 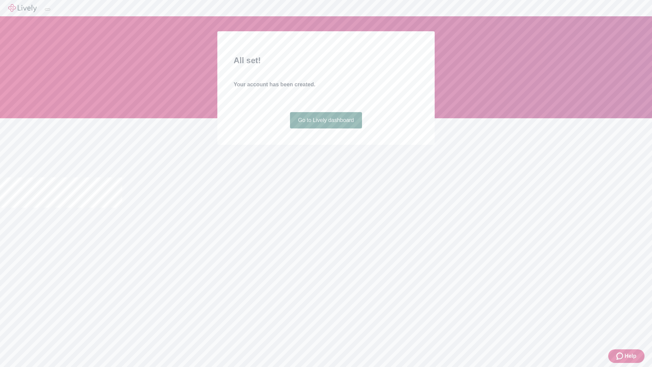 What do you see at coordinates (620, 356) in the screenshot?
I see `svg: Zendesk support icon` at bounding box center [620, 356].